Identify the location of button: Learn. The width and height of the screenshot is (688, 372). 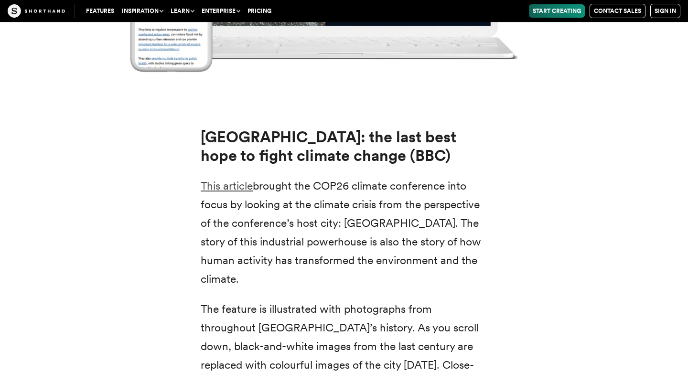
(182, 11).